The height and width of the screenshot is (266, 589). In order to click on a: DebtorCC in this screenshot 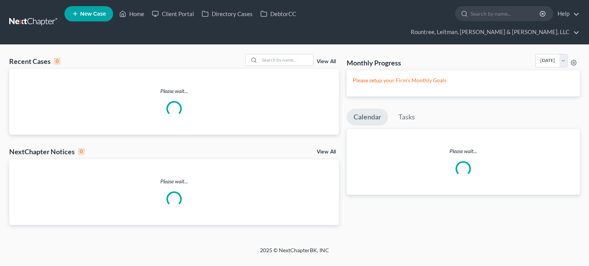, I will do `click(278, 14)`.